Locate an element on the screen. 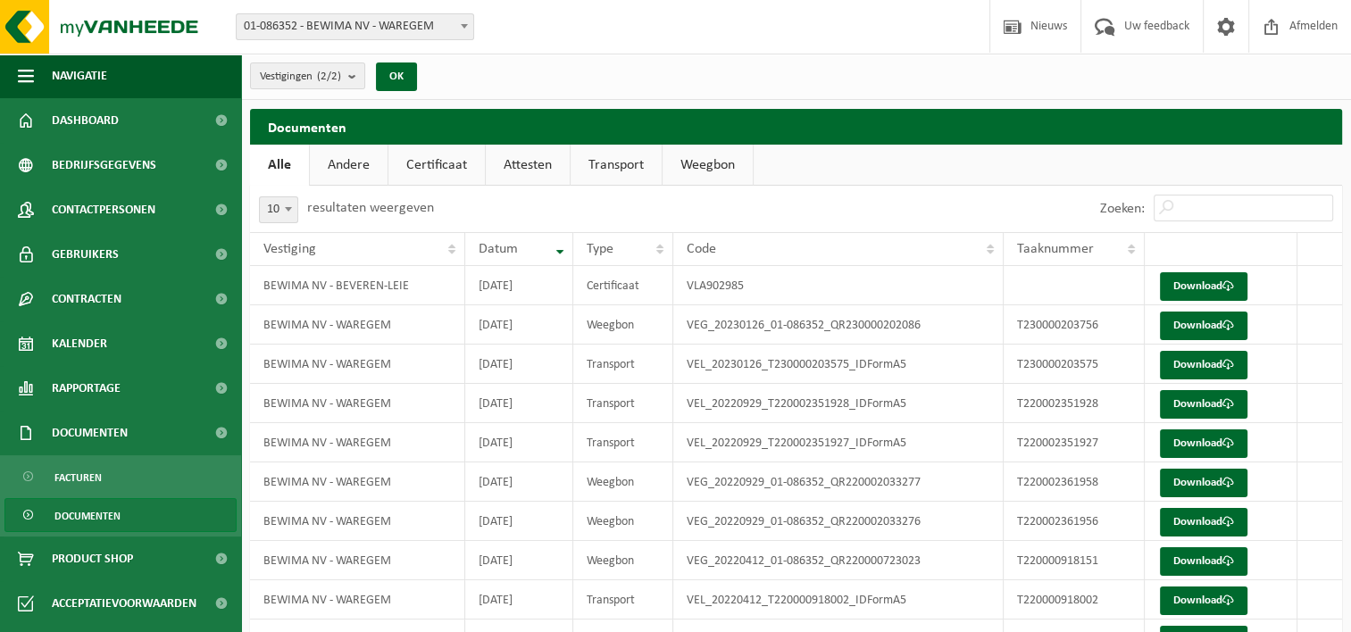  span: Datum is located at coordinates (498, 249).